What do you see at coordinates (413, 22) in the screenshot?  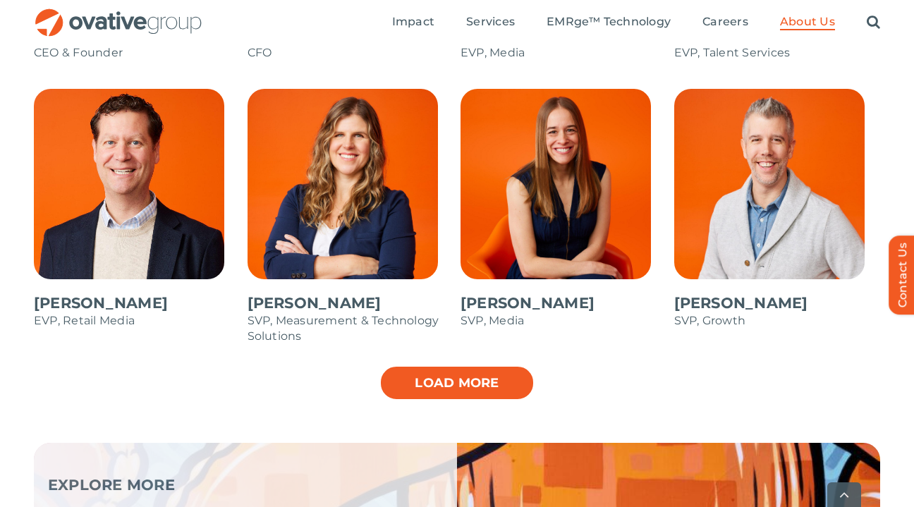 I see `span: Impact` at bounding box center [413, 22].